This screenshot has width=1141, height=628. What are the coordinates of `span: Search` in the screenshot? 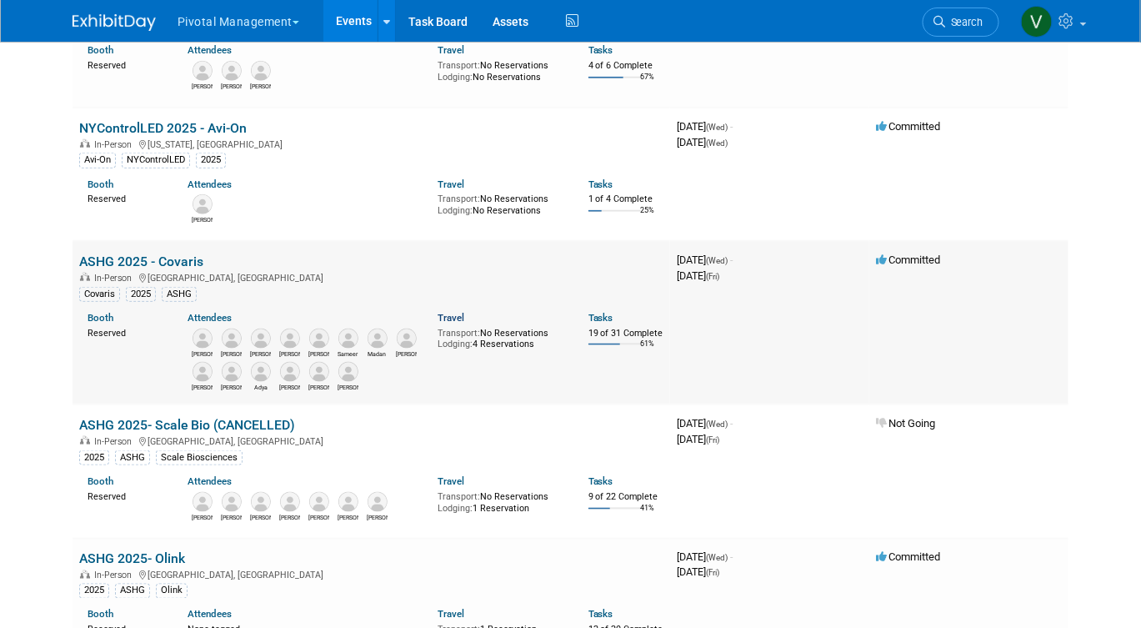 It's located at (964, 22).